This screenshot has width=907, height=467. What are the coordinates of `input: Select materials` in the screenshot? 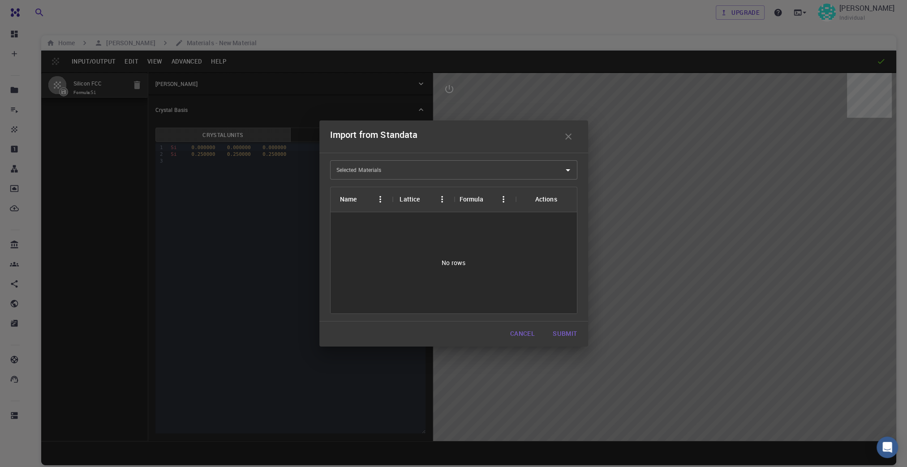 It's located at (447, 170).